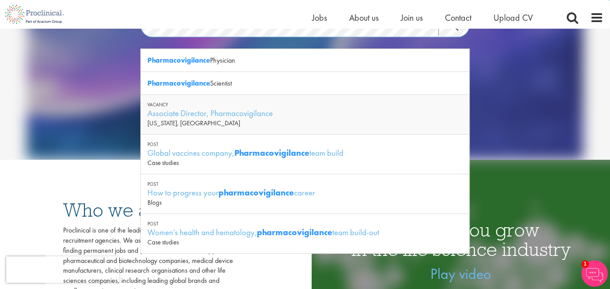  Describe the element at coordinates (513, 18) in the screenshot. I see `span: Upload CV` at that location.